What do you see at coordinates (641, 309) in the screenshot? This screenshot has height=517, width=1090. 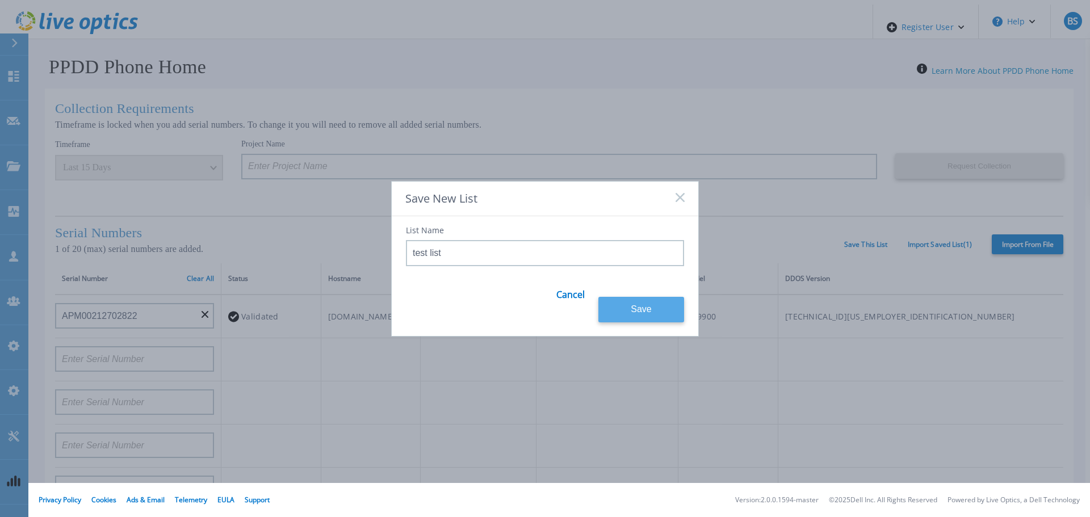 I see `button: Save` at bounding box center [641, 309].